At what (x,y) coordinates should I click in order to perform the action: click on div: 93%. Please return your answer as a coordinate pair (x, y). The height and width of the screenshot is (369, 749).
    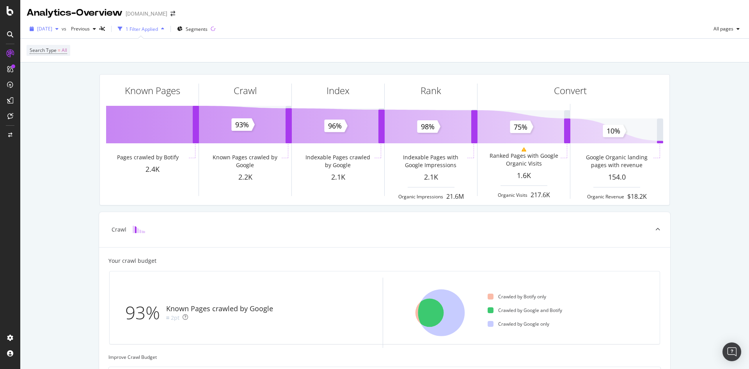
    Looking at the image, I should click on (146, 313).